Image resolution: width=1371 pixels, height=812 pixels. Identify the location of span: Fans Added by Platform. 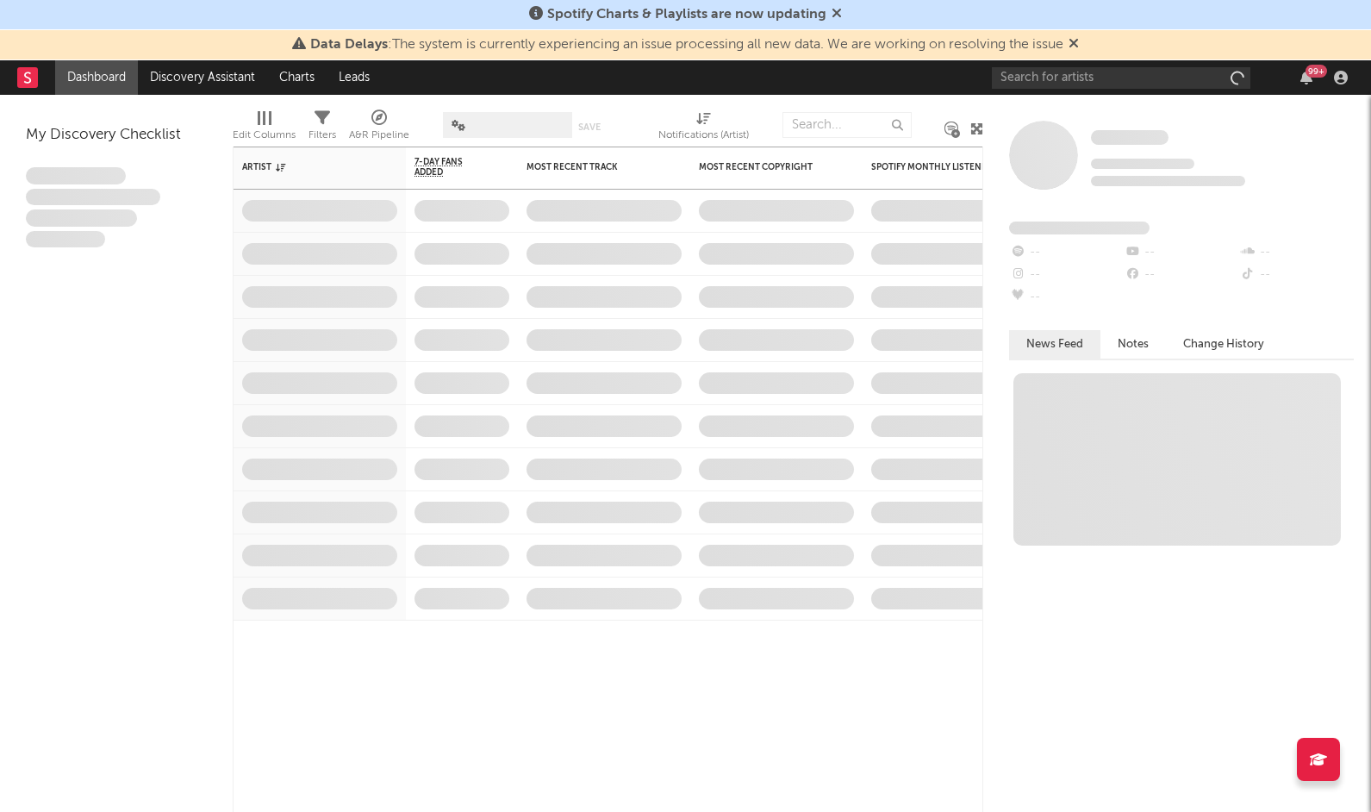
(1079, 227).